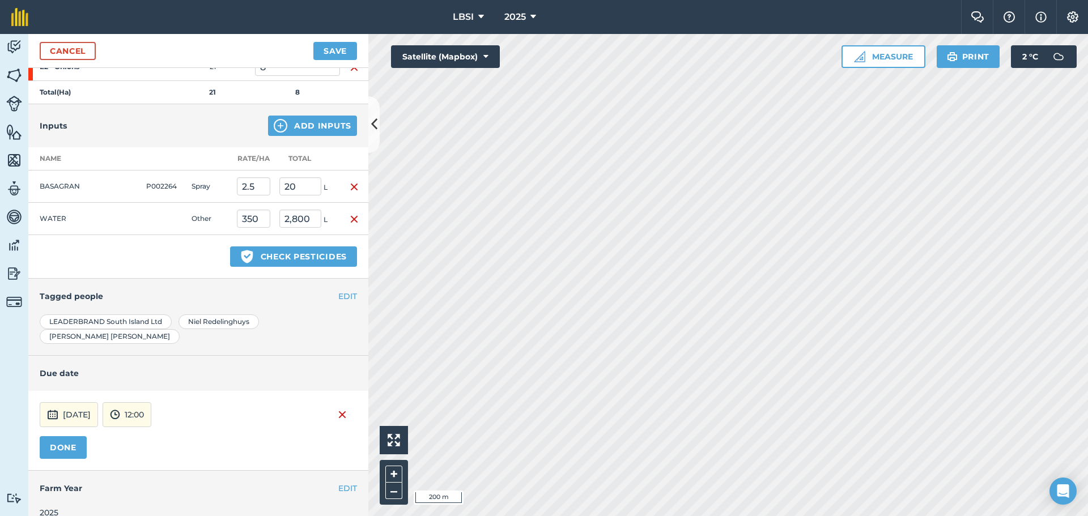 This screenshot has width=1088, height=516. I want to click on strong: 21, so click(212, 92).